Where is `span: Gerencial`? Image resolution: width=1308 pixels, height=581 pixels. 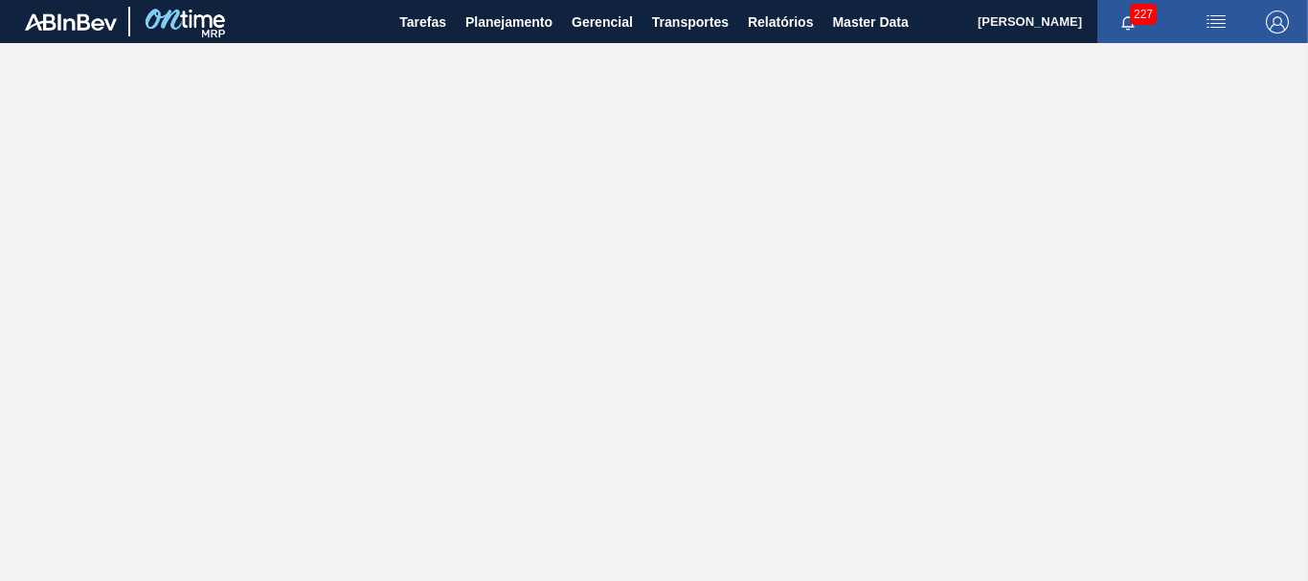
span: Gerencial is located at coordinates (602, 22).